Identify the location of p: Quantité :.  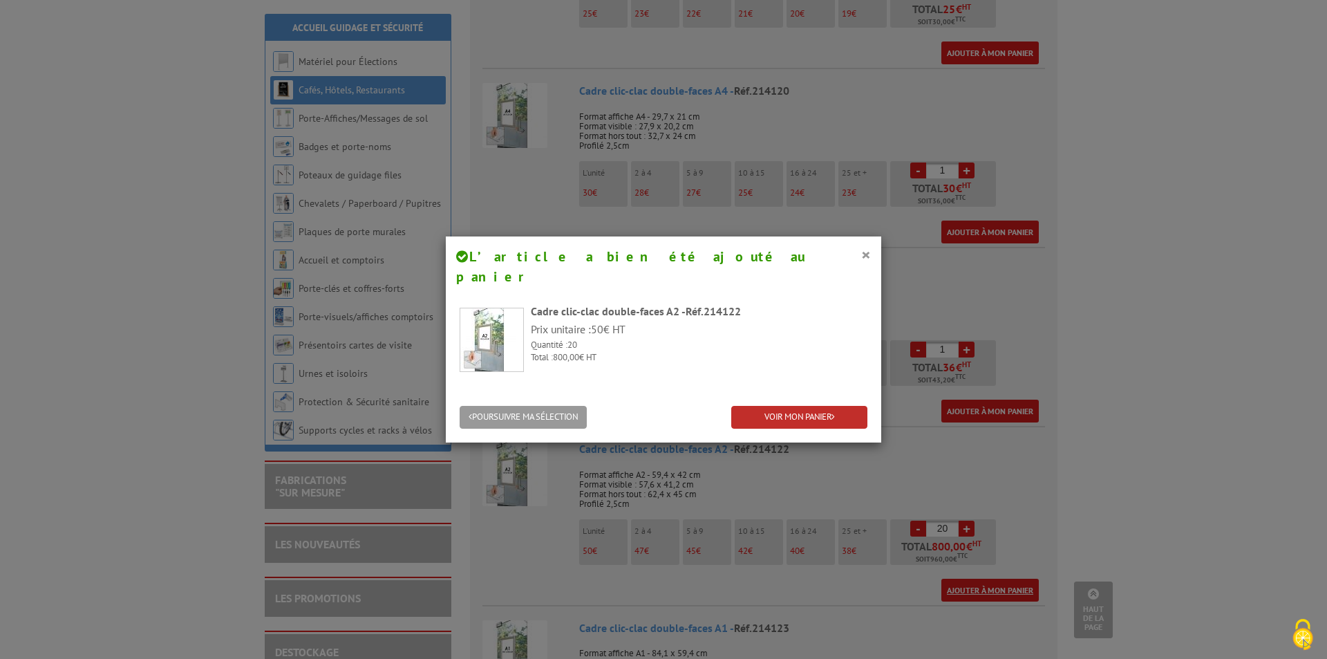
(699, 345).